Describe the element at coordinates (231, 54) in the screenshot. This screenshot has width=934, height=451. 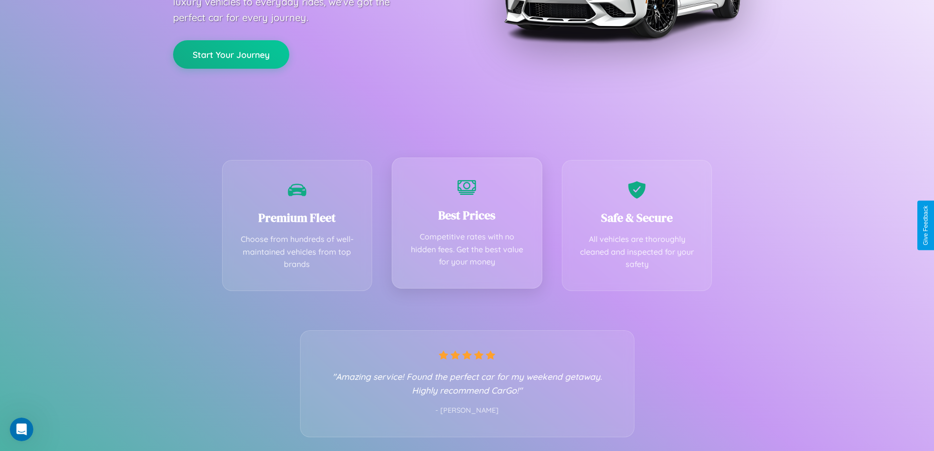
I see `button: Start Your Journey` at that location.